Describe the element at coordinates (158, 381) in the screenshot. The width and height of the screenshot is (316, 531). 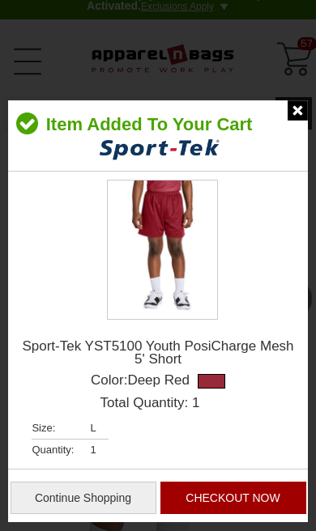
I see `span: Color: Deep Red` at that location.